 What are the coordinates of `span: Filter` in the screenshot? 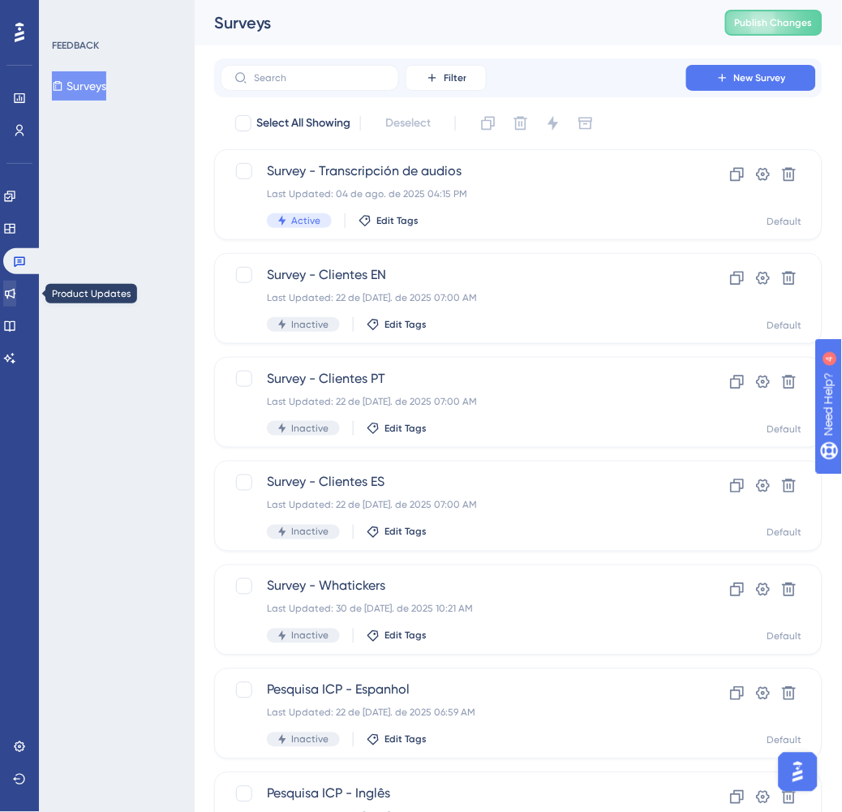 It's located at (455, 78).